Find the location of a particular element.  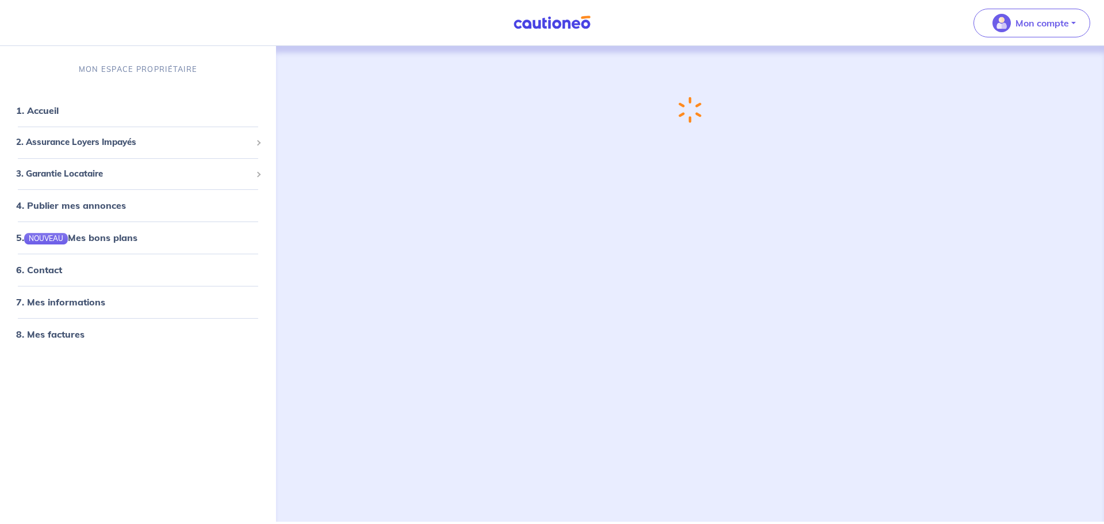

a: 8. Mes factures is located at coordinates (50, 334).